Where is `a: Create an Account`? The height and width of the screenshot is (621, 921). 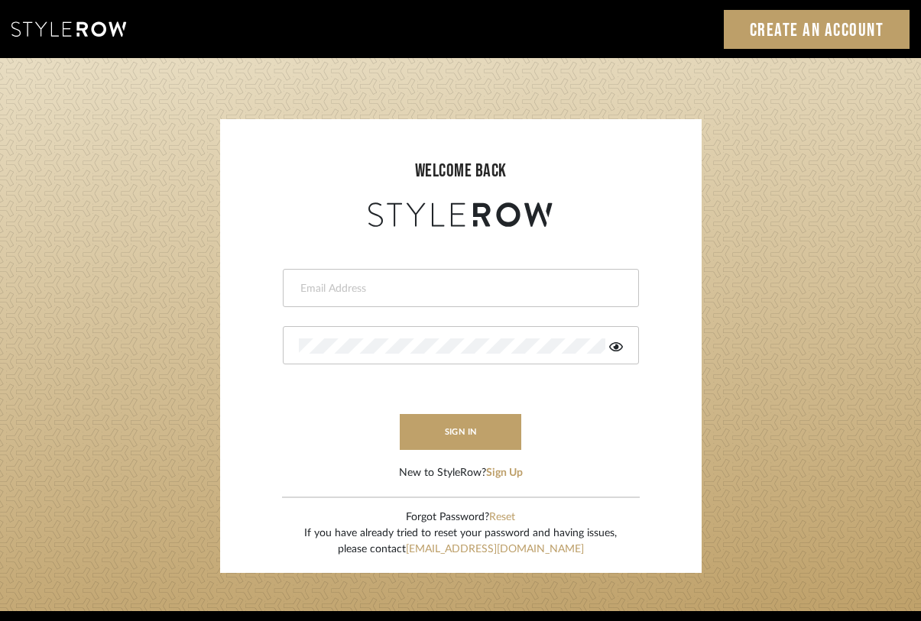
a: Create an Account is located at coordinates (817, 29).